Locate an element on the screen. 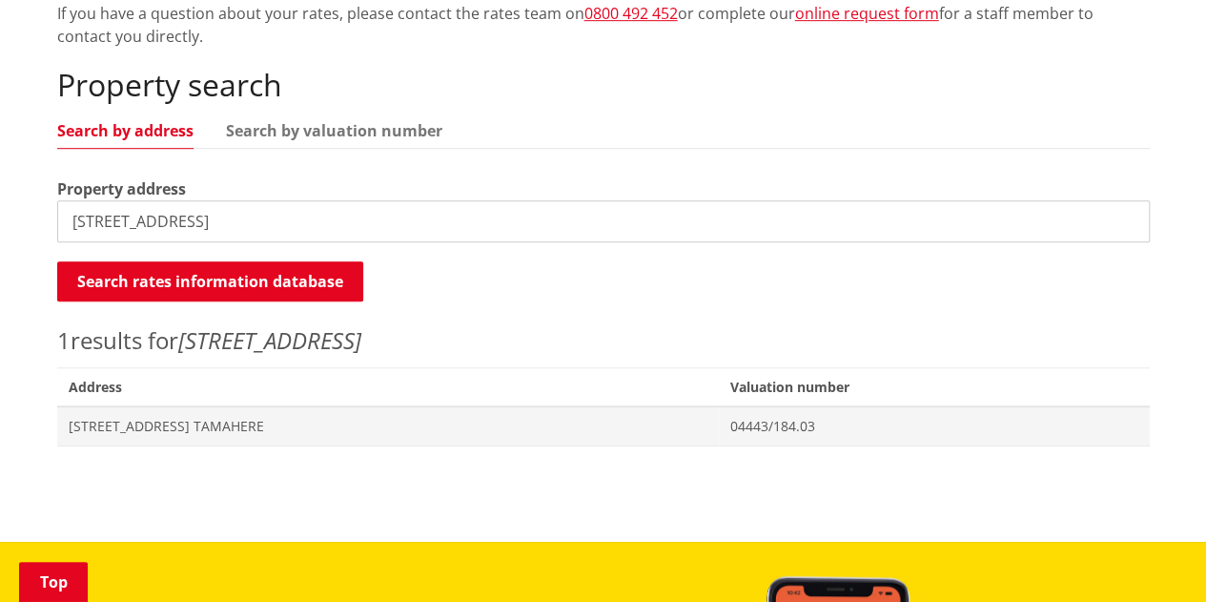  a: online request form is located at coordinates (867, 13).